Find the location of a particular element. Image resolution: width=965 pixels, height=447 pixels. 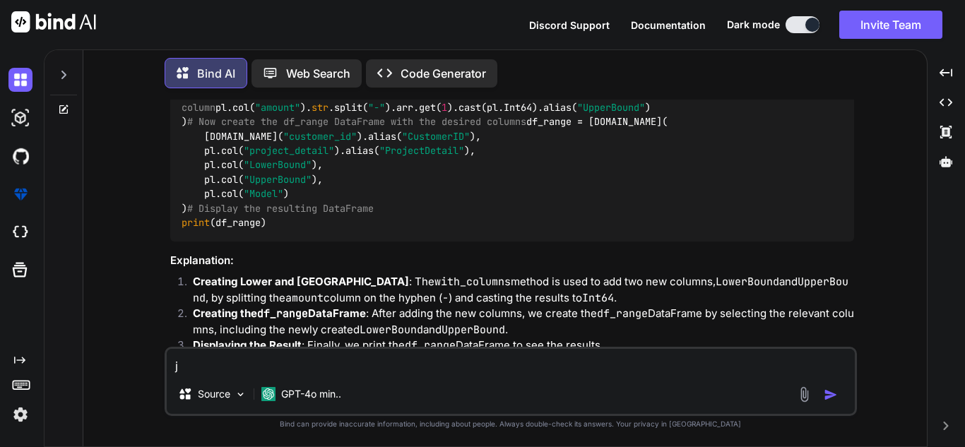

span: print is located at coordinates (196, 222).